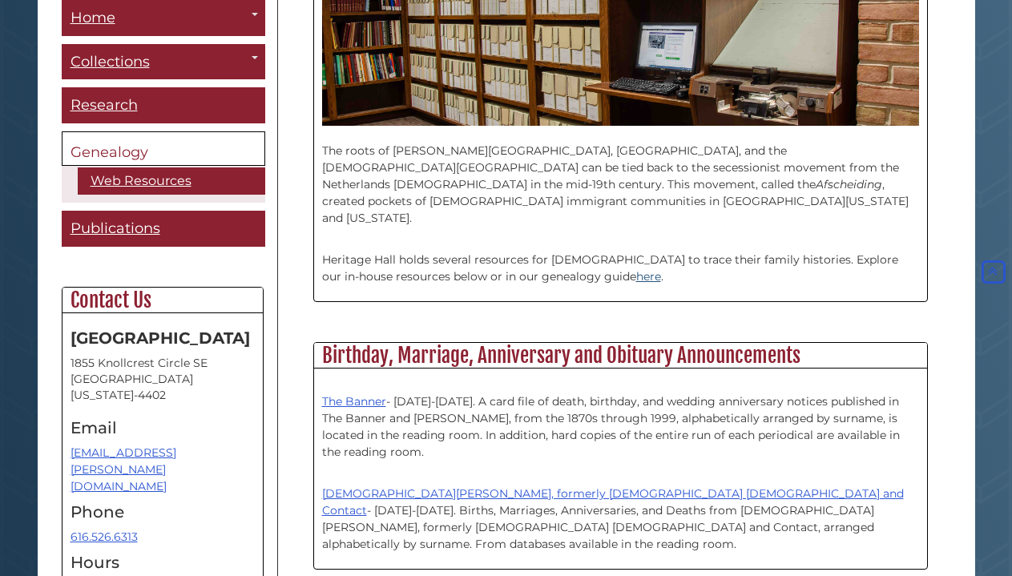 The height and width of the screenshot is (576, 1012). Describe the element at coordinates (648, 277) in the screenshot. I see `a: here` at that location.